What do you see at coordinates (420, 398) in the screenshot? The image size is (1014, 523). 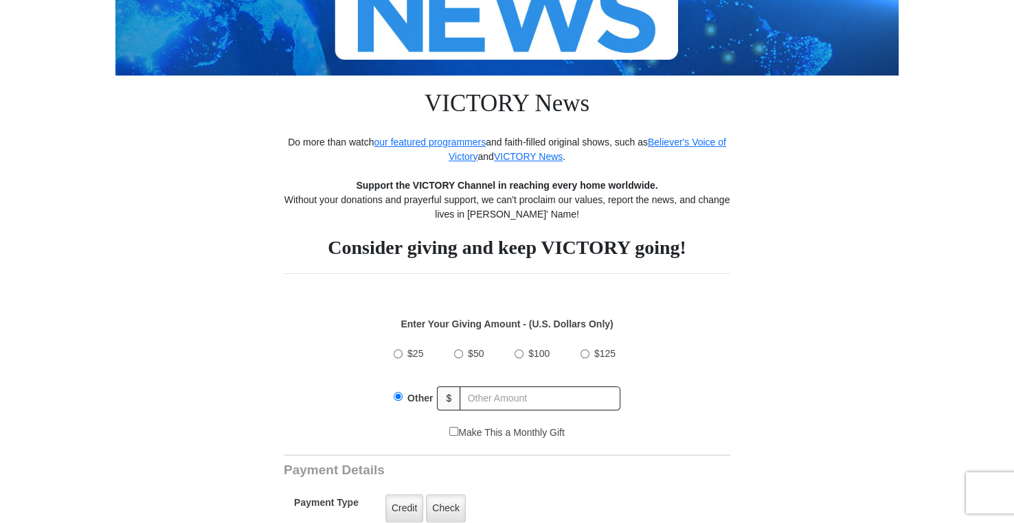 I see `span: Other` at bounding box center [420, 398].